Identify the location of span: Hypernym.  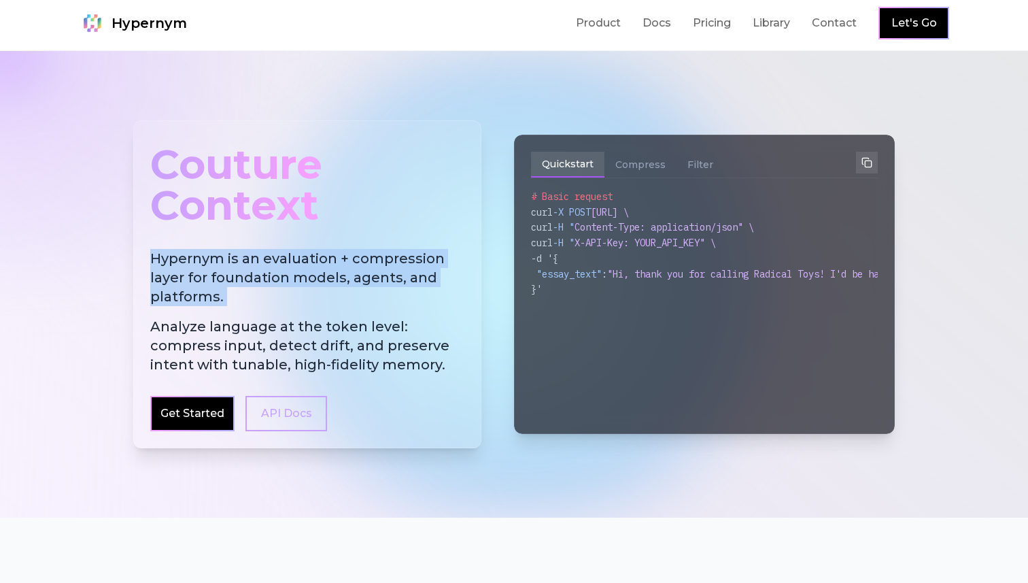
(149, 23).